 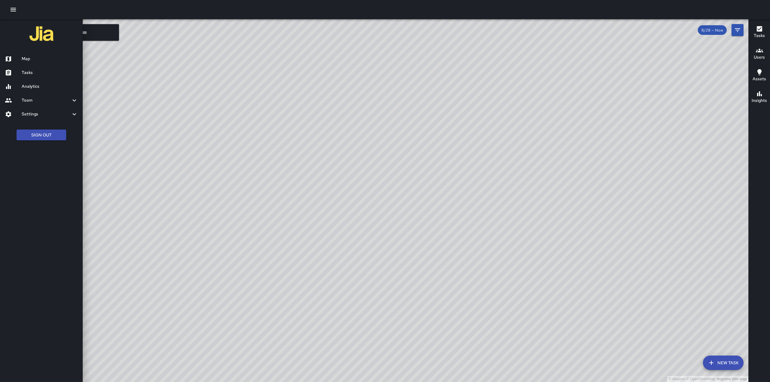 What do you see at coordinates (50, 87) in the screenshot?
I see `h6: Analytics` at bounding box center [50, 87].